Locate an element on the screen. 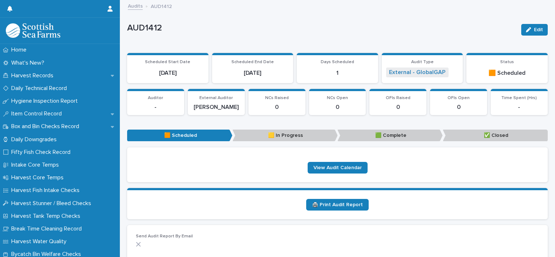 The height and width of the screenshot is (257, 555). span: OFIs Open is located at coordinates (458, 98).